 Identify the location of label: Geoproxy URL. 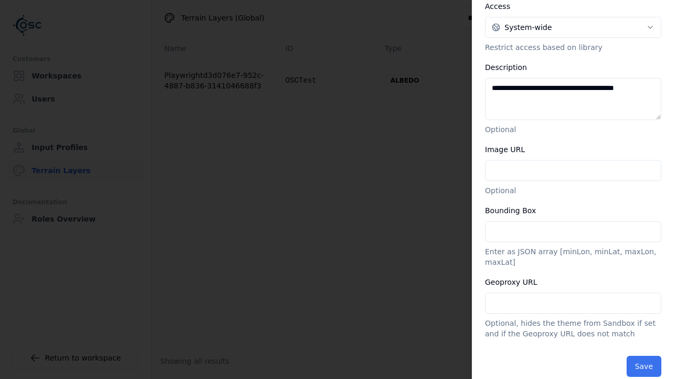
(511, 282).